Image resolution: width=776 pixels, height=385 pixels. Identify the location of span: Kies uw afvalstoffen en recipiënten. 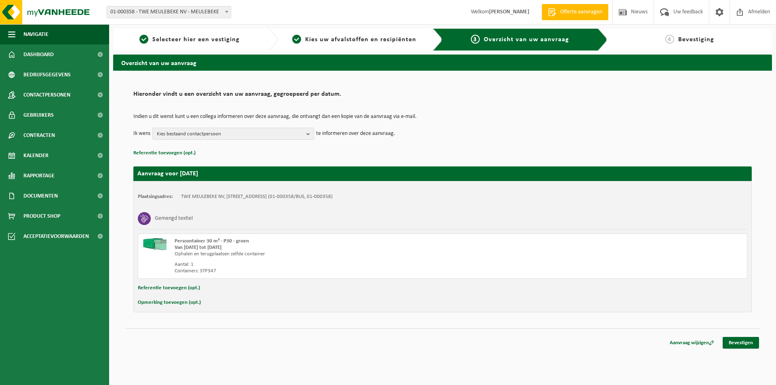
(361, 40).